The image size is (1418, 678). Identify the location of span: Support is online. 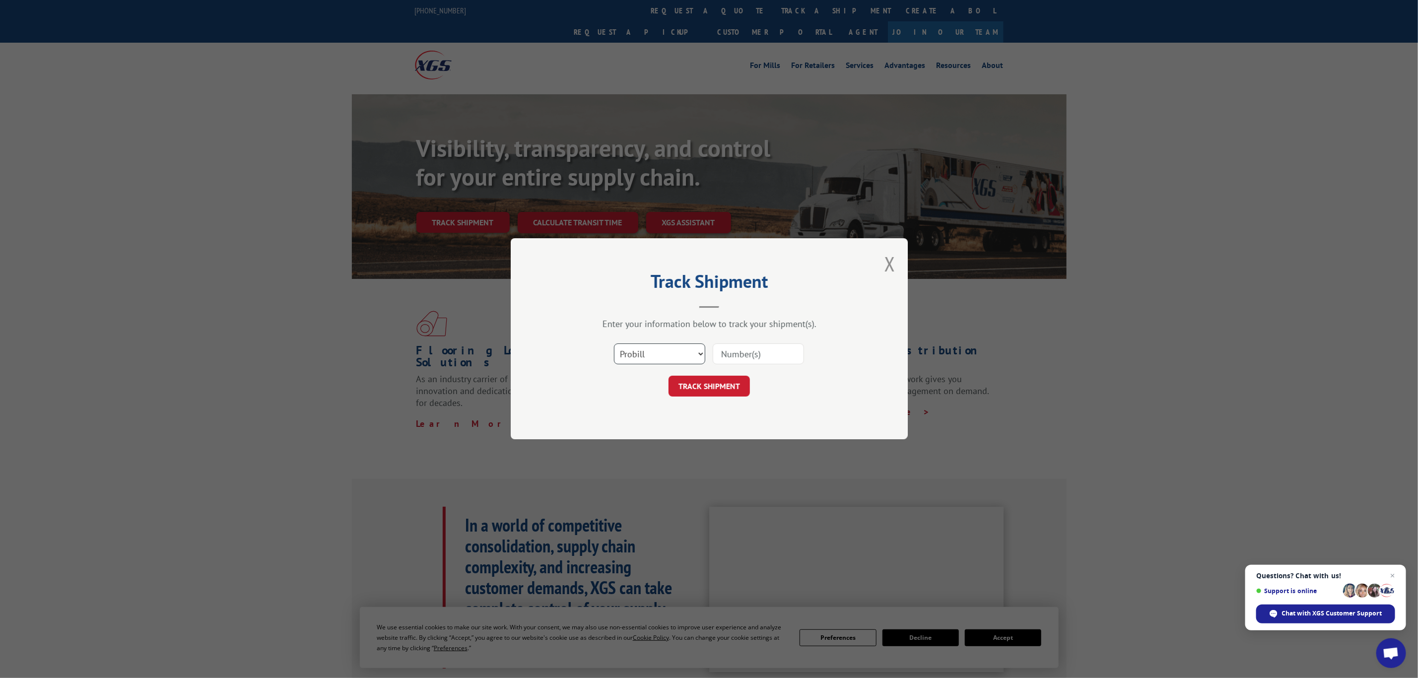
(1298, 591).